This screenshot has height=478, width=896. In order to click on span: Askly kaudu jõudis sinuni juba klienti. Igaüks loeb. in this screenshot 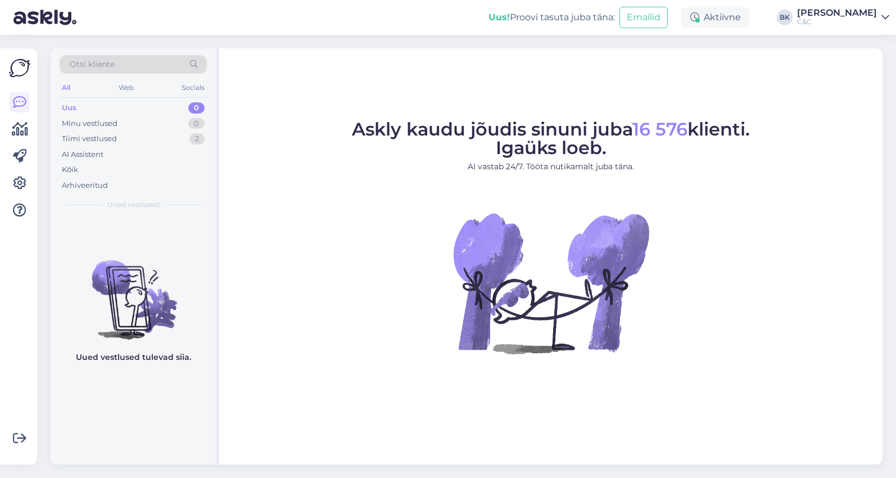, I will do `click(551, 138)`.